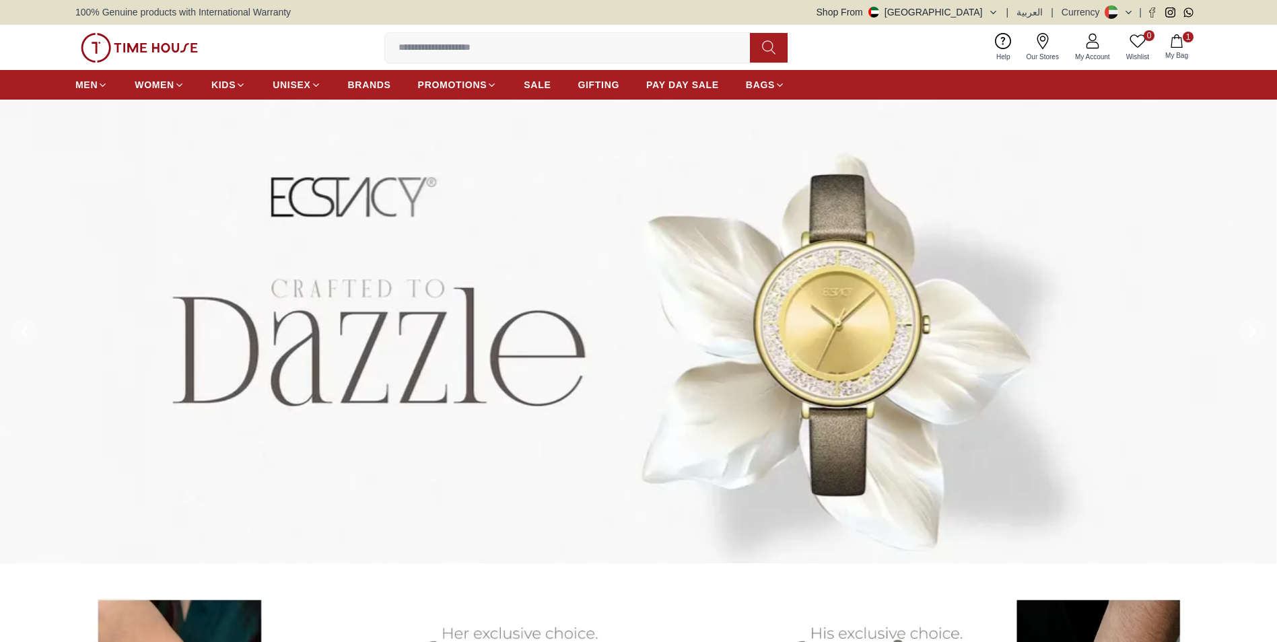 This screenshot has height=642, width=1277. Describe the element at coordinates (1177, 55) in the screenshot. I see `span: My Bag` at that location.